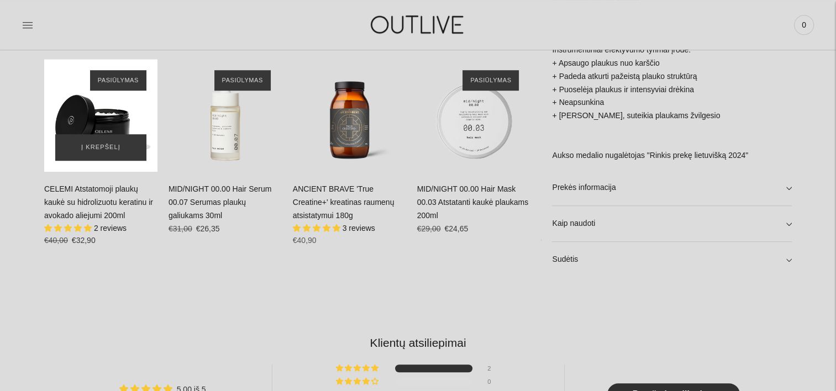  I want to click on span: €32,90, so click(83, 240).